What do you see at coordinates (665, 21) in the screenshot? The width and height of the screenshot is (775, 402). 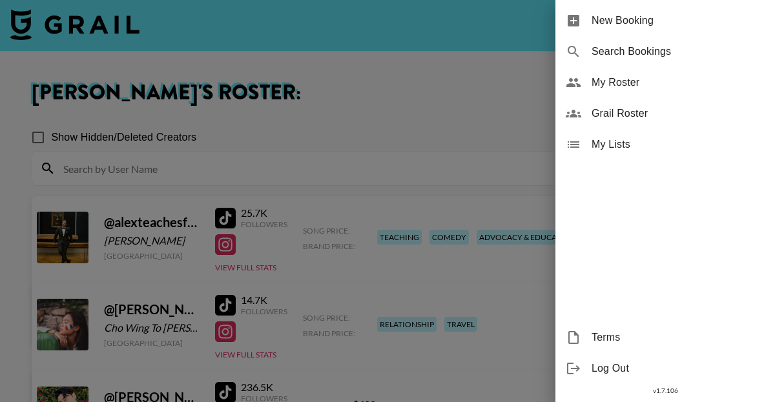 I see `div: New Booking` at bounding box center [665, 21].